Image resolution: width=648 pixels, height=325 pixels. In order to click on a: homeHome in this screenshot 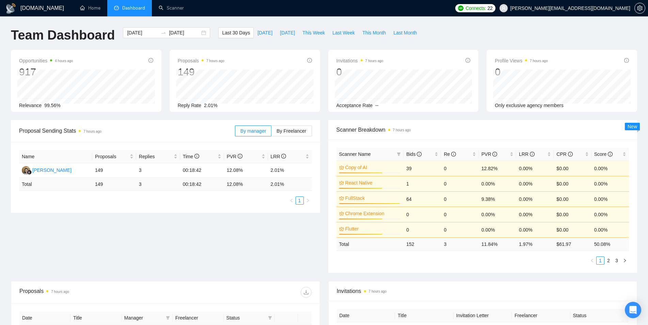, I will do `click(90, 8)`.